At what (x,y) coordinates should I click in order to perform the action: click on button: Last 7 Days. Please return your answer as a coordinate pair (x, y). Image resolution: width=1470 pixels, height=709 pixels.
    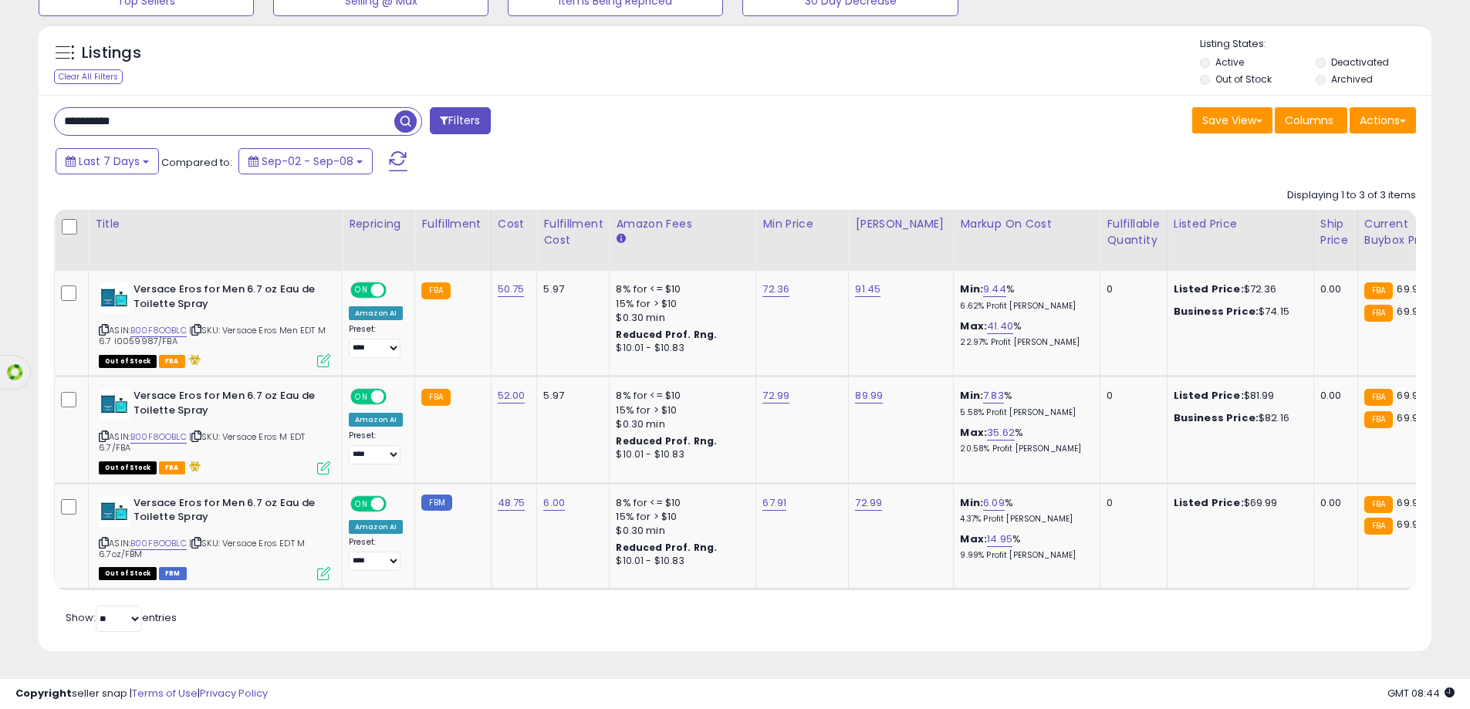
    Looking at the image, I should click on (107, 161).